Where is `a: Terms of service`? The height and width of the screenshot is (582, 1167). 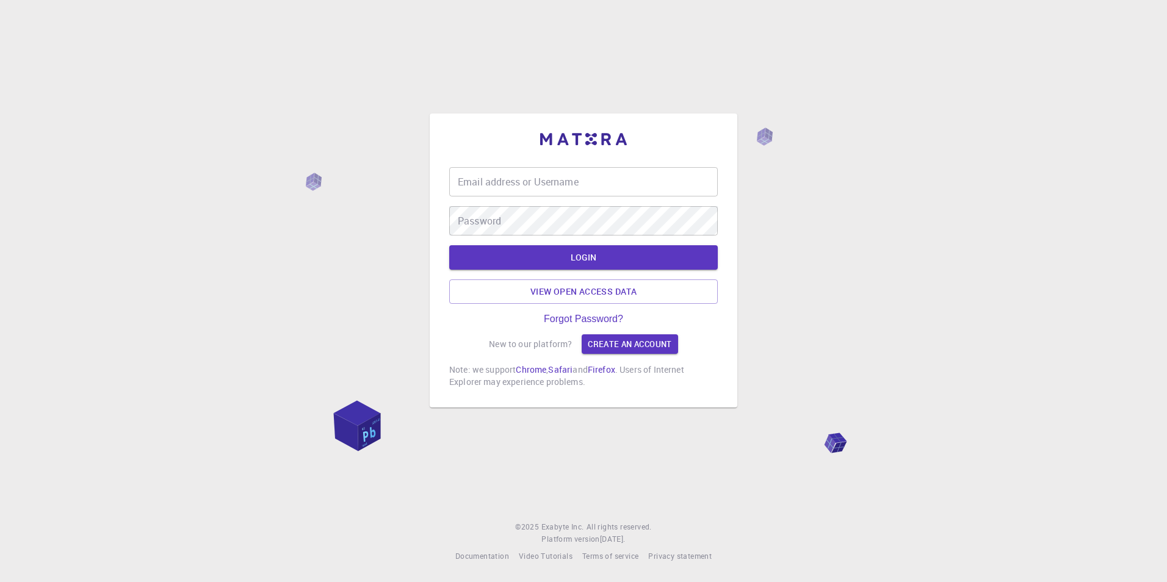 a: Terms of service is located at coordinates (610, 557).